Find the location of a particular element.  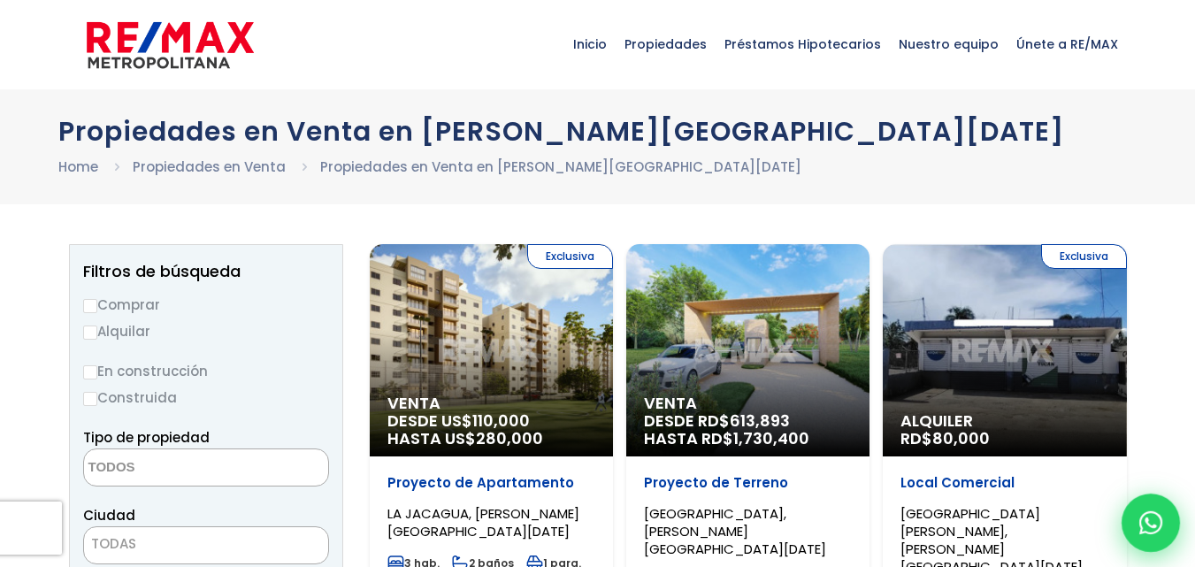

span: Únete a RE/MAX is located at coordinates (1067, 44).